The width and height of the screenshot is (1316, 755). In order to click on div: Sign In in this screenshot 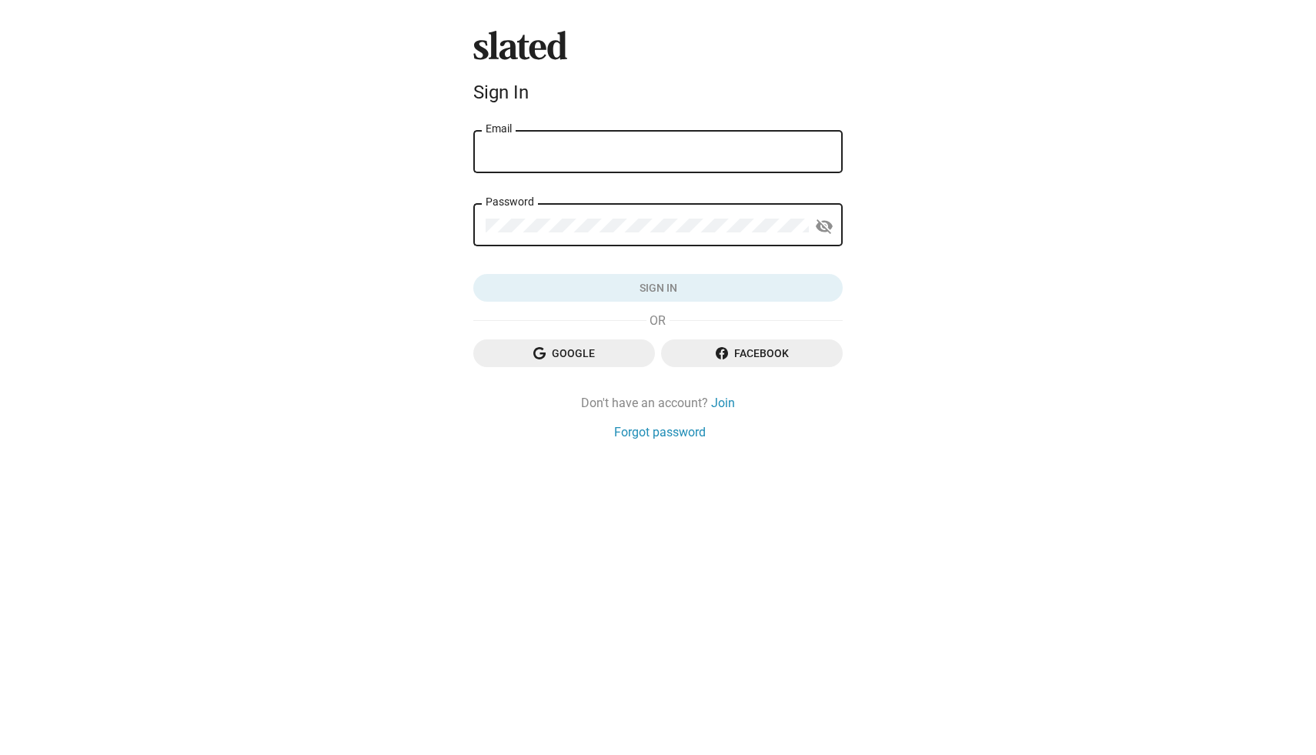, I will do `click(658, 92)`.